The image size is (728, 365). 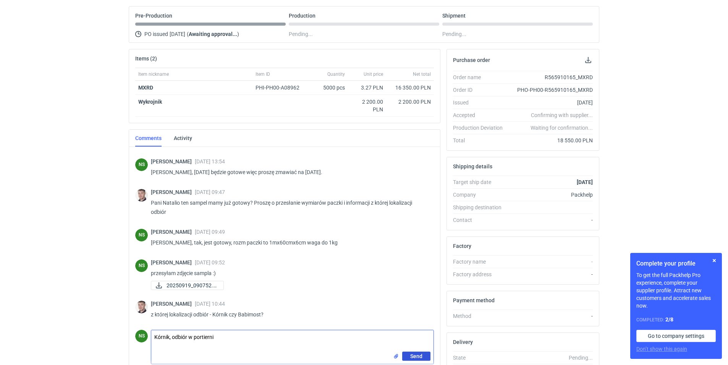 What do you see at coordinates (676, 336) in the screenshot?
I see `a: Go to company settings` at bounding box center [676, 336].